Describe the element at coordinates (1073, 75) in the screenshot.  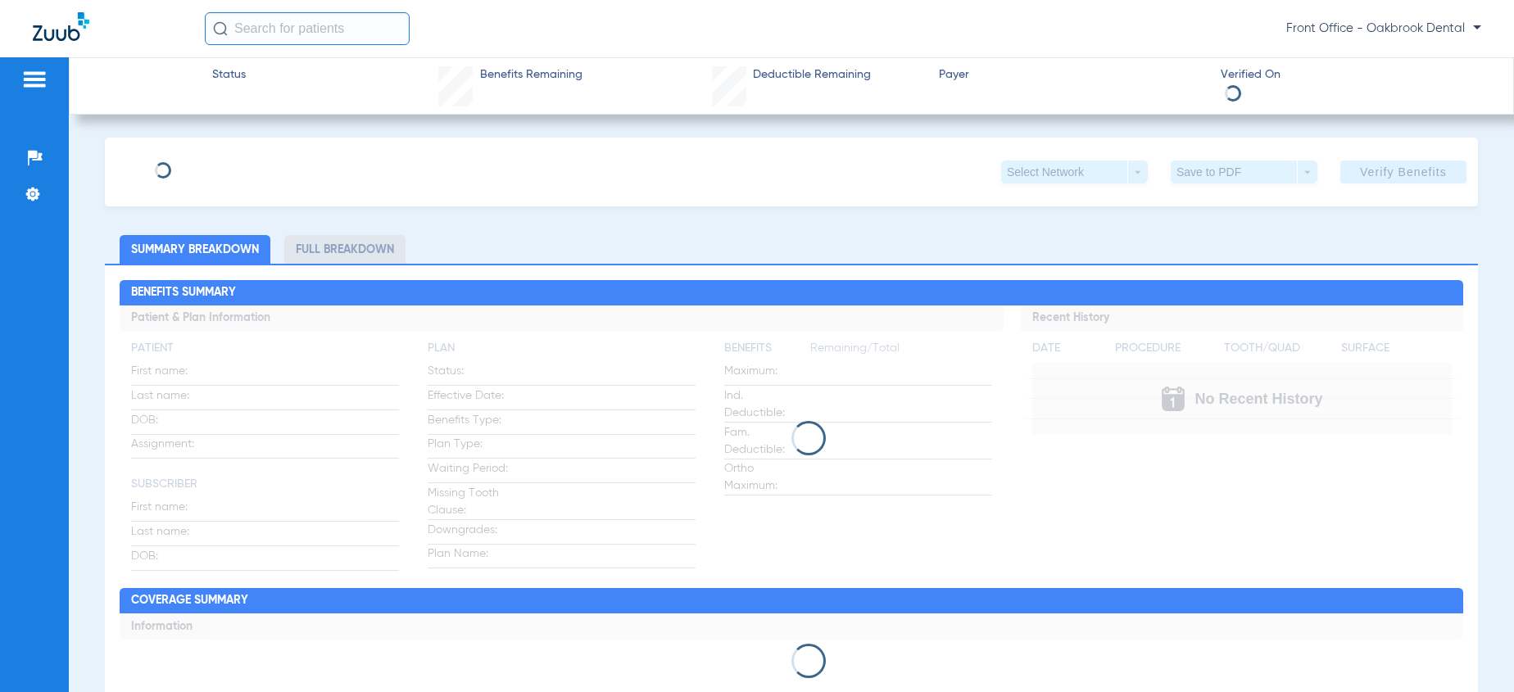
I see `span: Payer` at that location.